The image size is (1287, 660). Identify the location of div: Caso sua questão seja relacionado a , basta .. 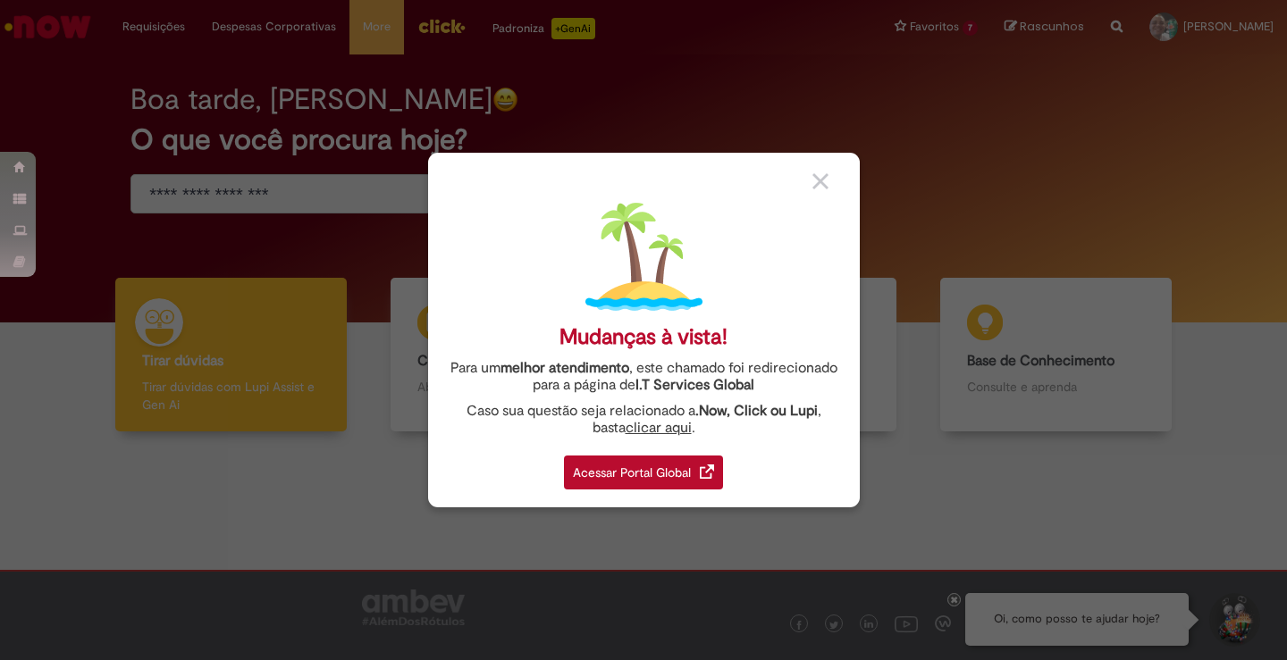
(643, 420).